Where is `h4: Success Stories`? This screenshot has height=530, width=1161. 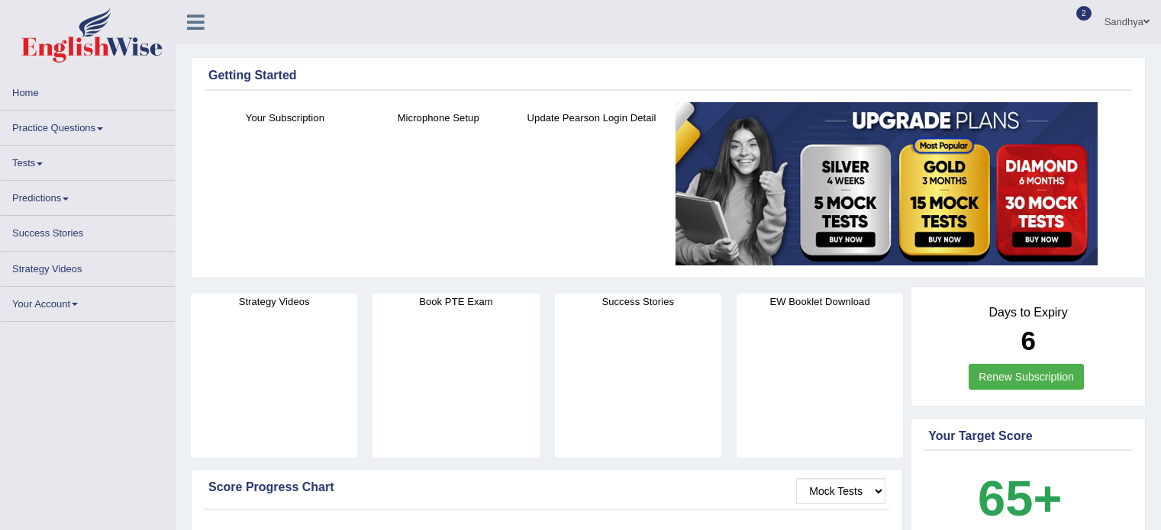
h4: Success Stories is located at coordinates (638, 301).